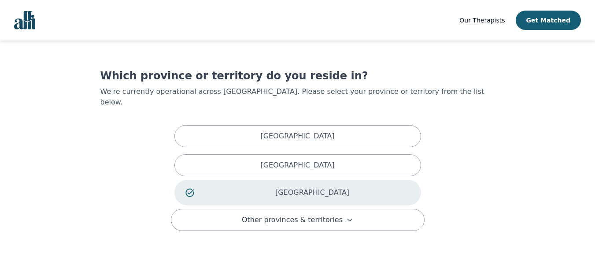 This screenshot has height=264, width=595. Describe the element at coordinates (298, 220) in the screenshot. I see `button: Other provinces & territories` at that location.